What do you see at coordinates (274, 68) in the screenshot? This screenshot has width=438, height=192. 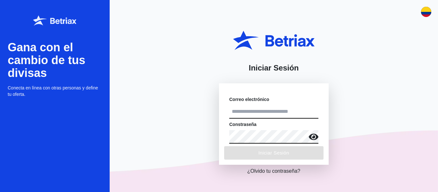 I see `h1: Iniciar Sesión` at bounding box center [274, 68].